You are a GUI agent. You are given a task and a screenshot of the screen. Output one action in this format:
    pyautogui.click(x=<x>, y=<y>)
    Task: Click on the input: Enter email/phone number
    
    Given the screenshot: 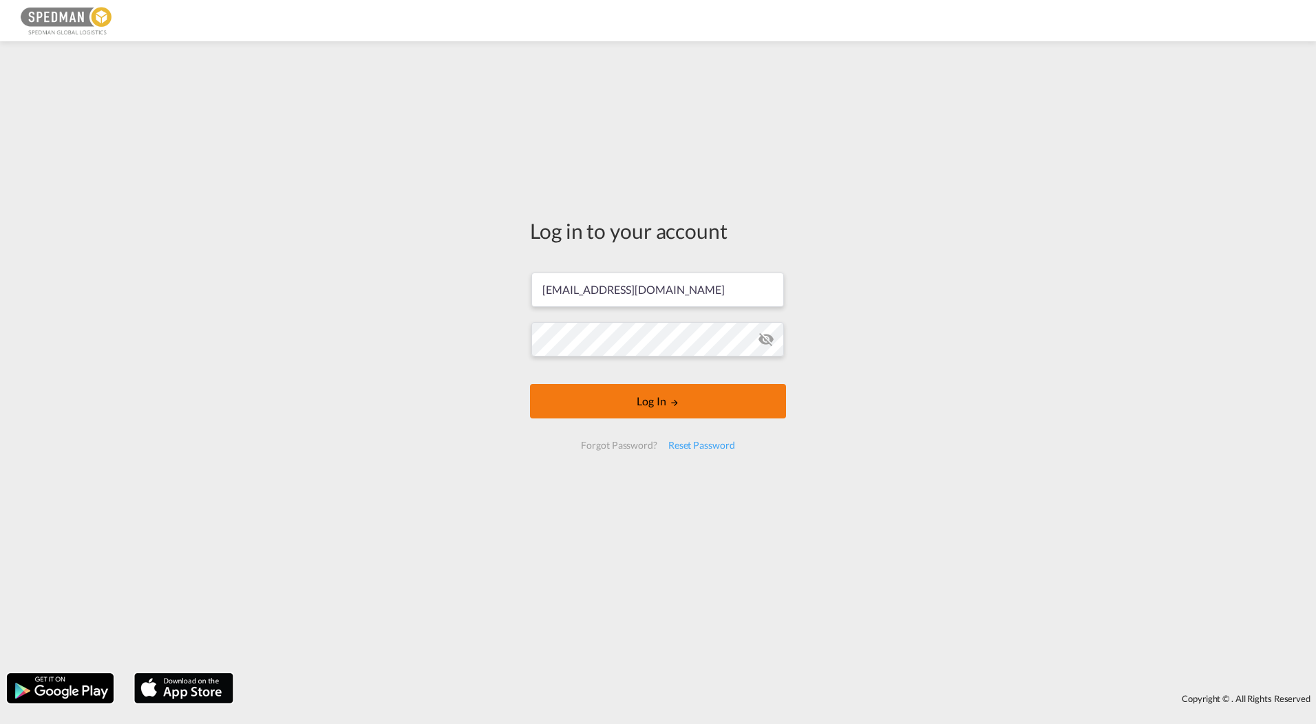 What is the action you would take?
    pyautogui.click(x=657, y=290)
    